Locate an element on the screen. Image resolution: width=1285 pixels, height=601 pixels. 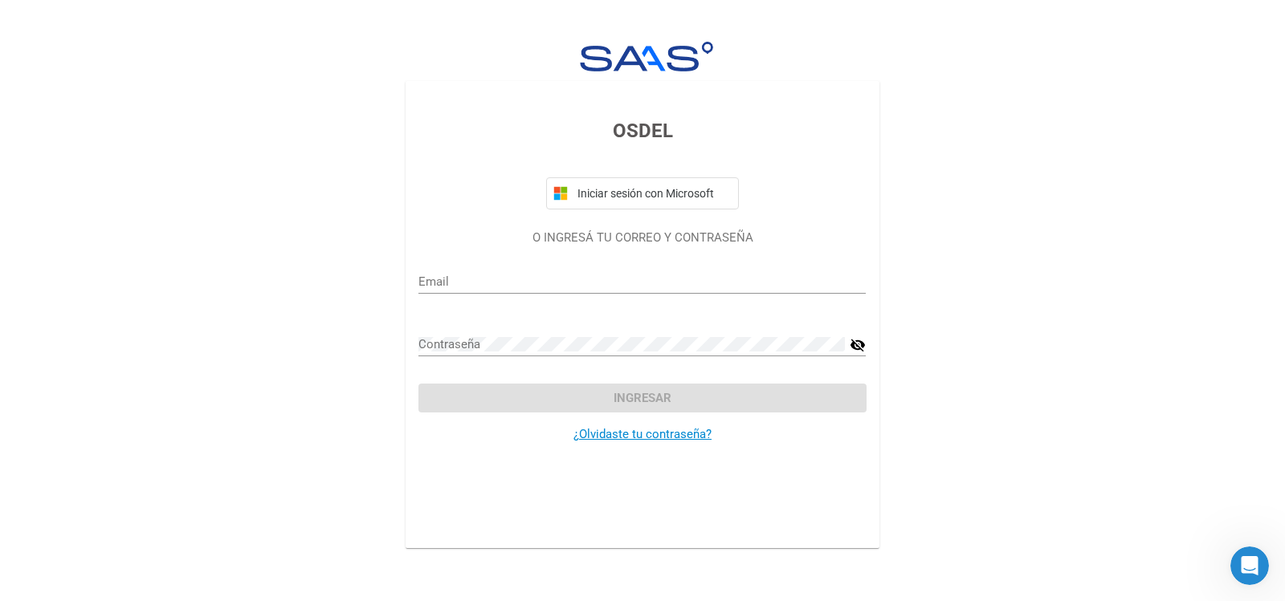
a: ¿Olvidaste tu contraseña? is located at coordinates (642, 434).